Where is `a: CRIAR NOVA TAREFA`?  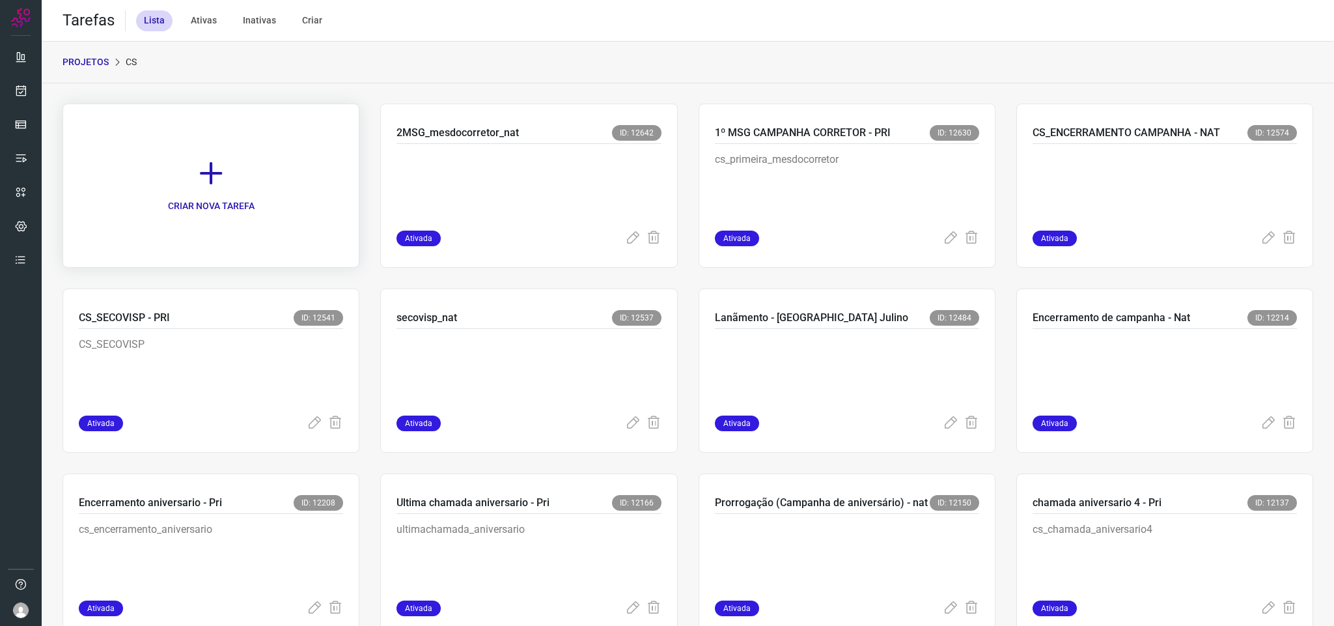
a: CRIAR NOVA TAREFA is located at coordinates (211, 186).